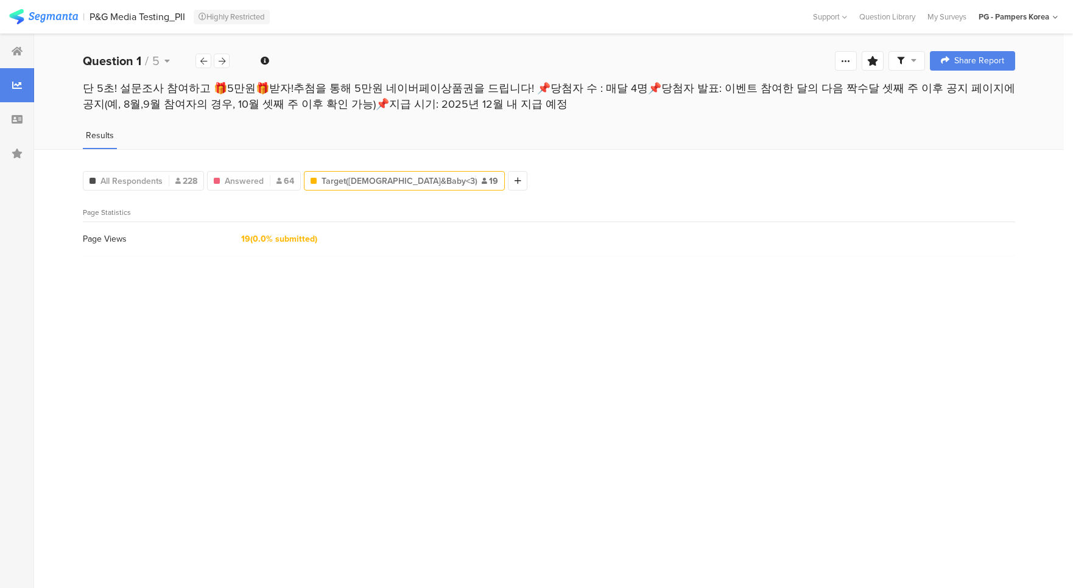 Image resolution: width=1073 pixels, height=588 pixels. Describe the element at coordinates (156, 61) in the screenshot. I see `span: 5` at that location.